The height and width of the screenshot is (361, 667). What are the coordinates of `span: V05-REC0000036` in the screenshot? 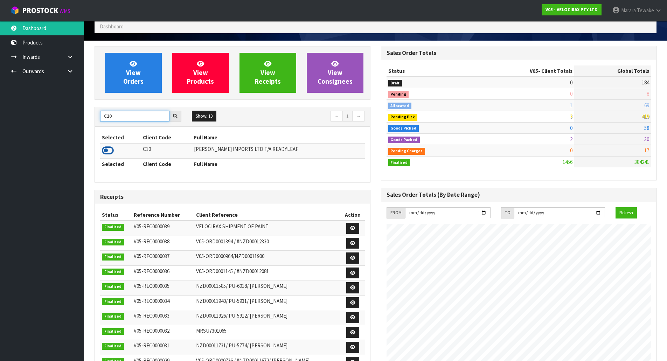 It's located at (151, 271).